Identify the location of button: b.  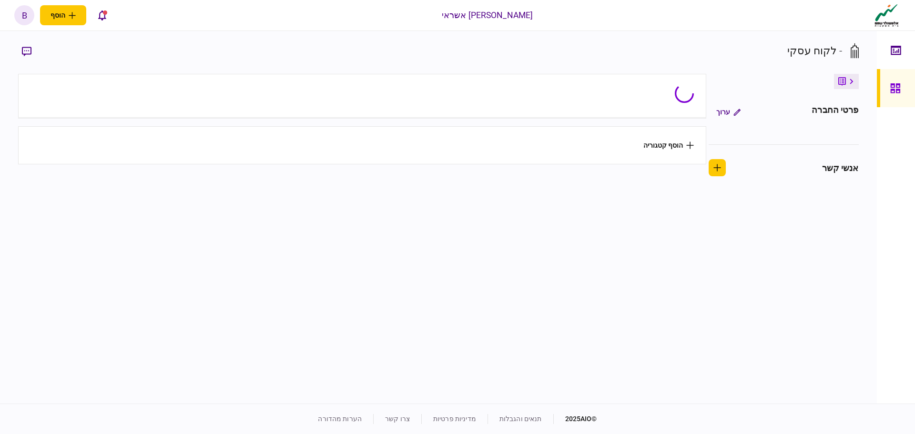
(24, 15).